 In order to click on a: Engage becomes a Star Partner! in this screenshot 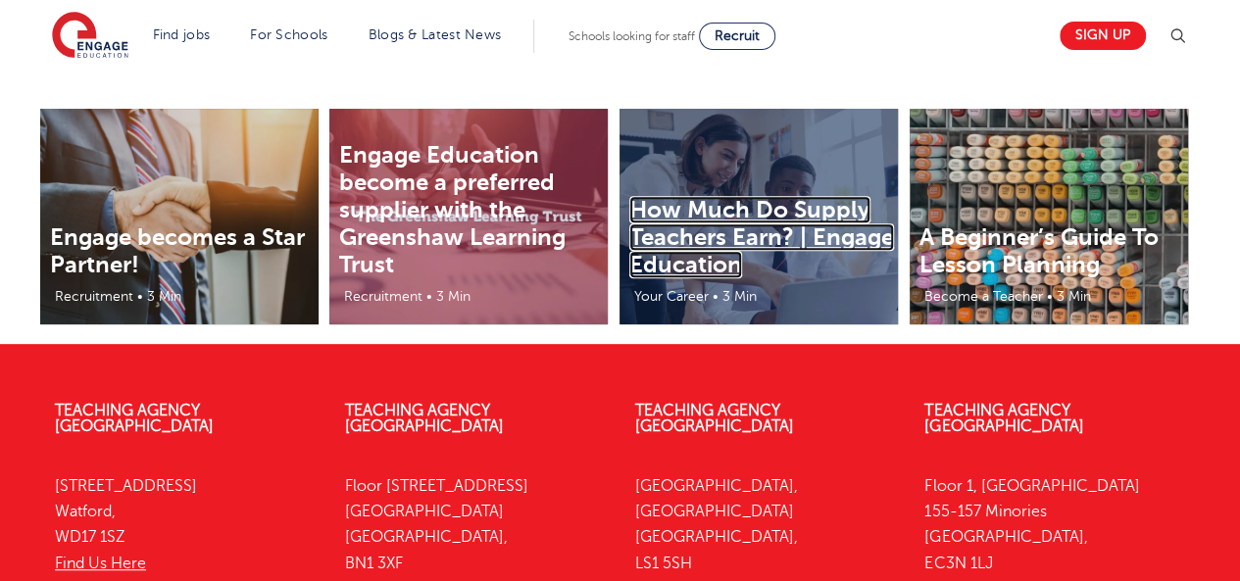, I will do `click(177, 251)`.